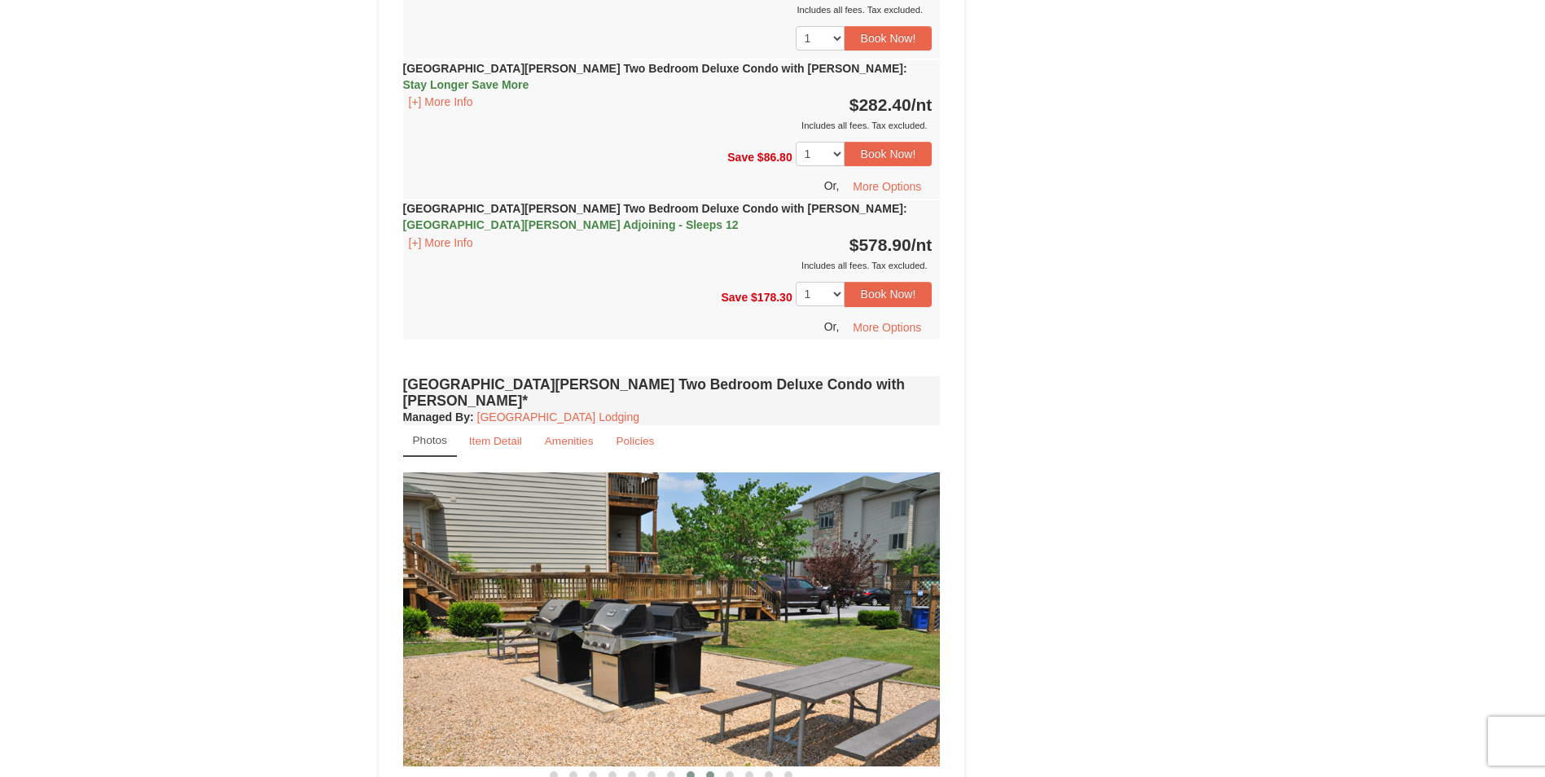 This screenshot has width=1545, height=777. Describe the element at coordinates (880, 104) in the screenshot. I see `span: $282.40` at that location.